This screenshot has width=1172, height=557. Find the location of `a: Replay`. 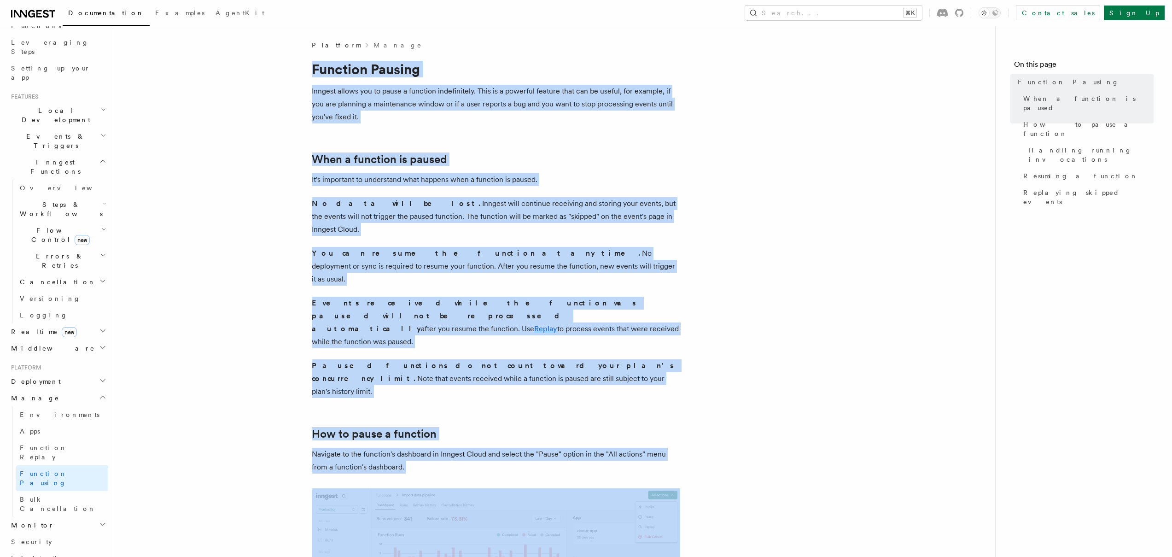

a: Replay is located at coordinates (545, 328).